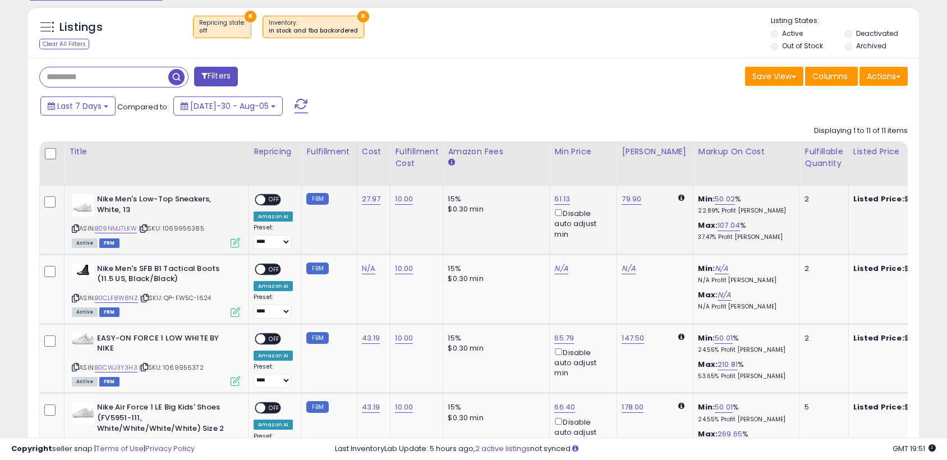  I want to click on img: 31X0qRQVPOL._SL40_.jpg, so click(83, 339).